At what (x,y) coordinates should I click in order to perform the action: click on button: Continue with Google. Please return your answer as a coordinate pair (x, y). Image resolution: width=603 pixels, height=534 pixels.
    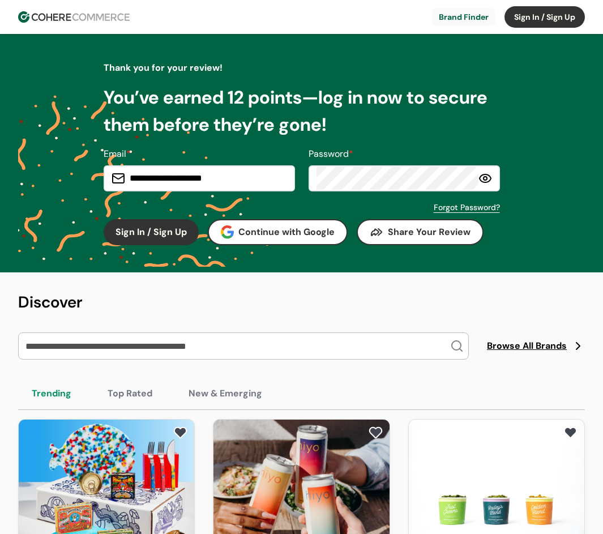
    Looking at the image, I should click on (278, 232).